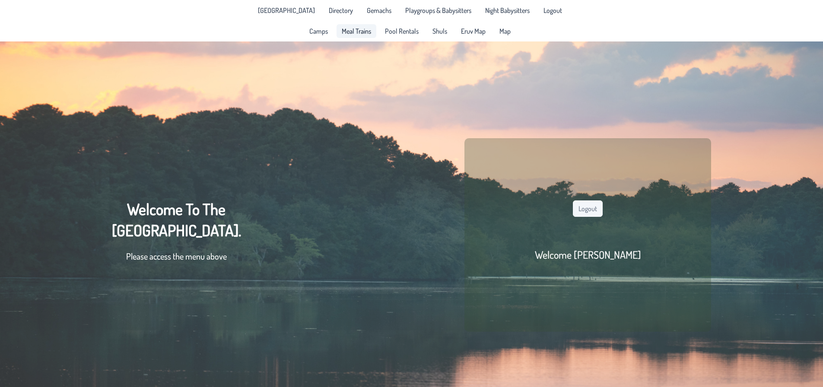 This screenshot has height=387, width=823. What do you see at coordinates (505, 31) in the screenshot?
I see `li: Map` at bounding box center [505, 31].